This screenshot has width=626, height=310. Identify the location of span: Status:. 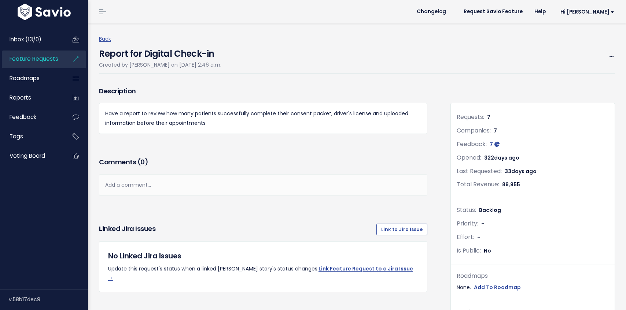
(466, 210).